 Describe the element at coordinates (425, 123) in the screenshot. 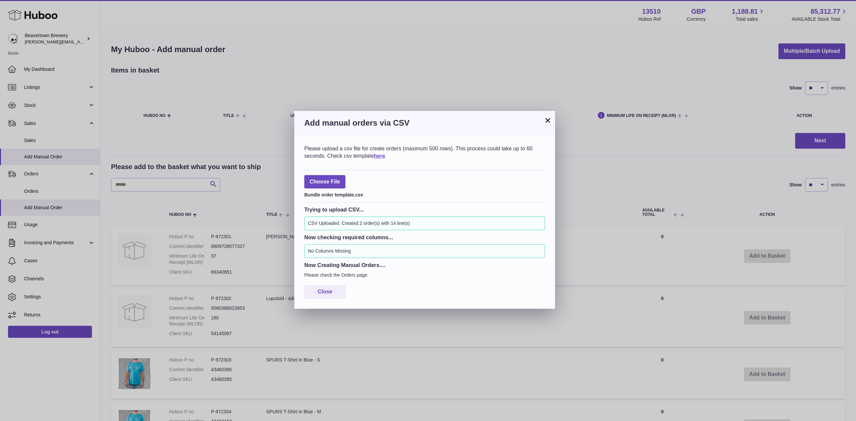

I see `h3: Add manual orders via CSV` at that location.